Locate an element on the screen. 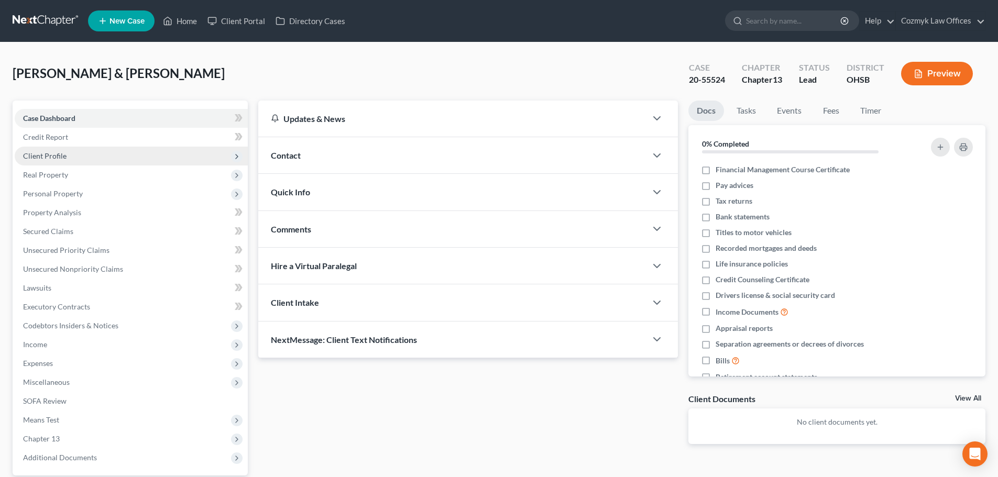  span: Real Property is located at coordinates (46, 174).